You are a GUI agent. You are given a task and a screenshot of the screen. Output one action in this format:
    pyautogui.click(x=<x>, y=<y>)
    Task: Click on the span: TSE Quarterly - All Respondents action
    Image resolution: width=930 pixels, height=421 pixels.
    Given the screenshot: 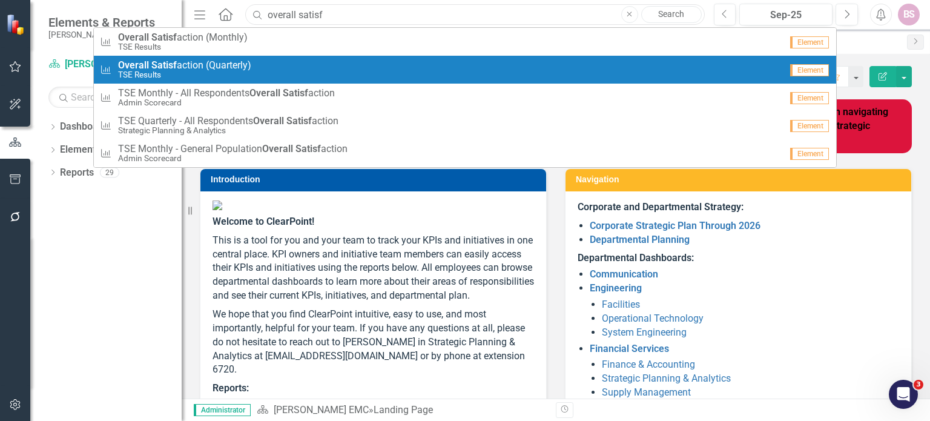 What is the action you would take?
    pyautogui.click(x=228, y=121)
    